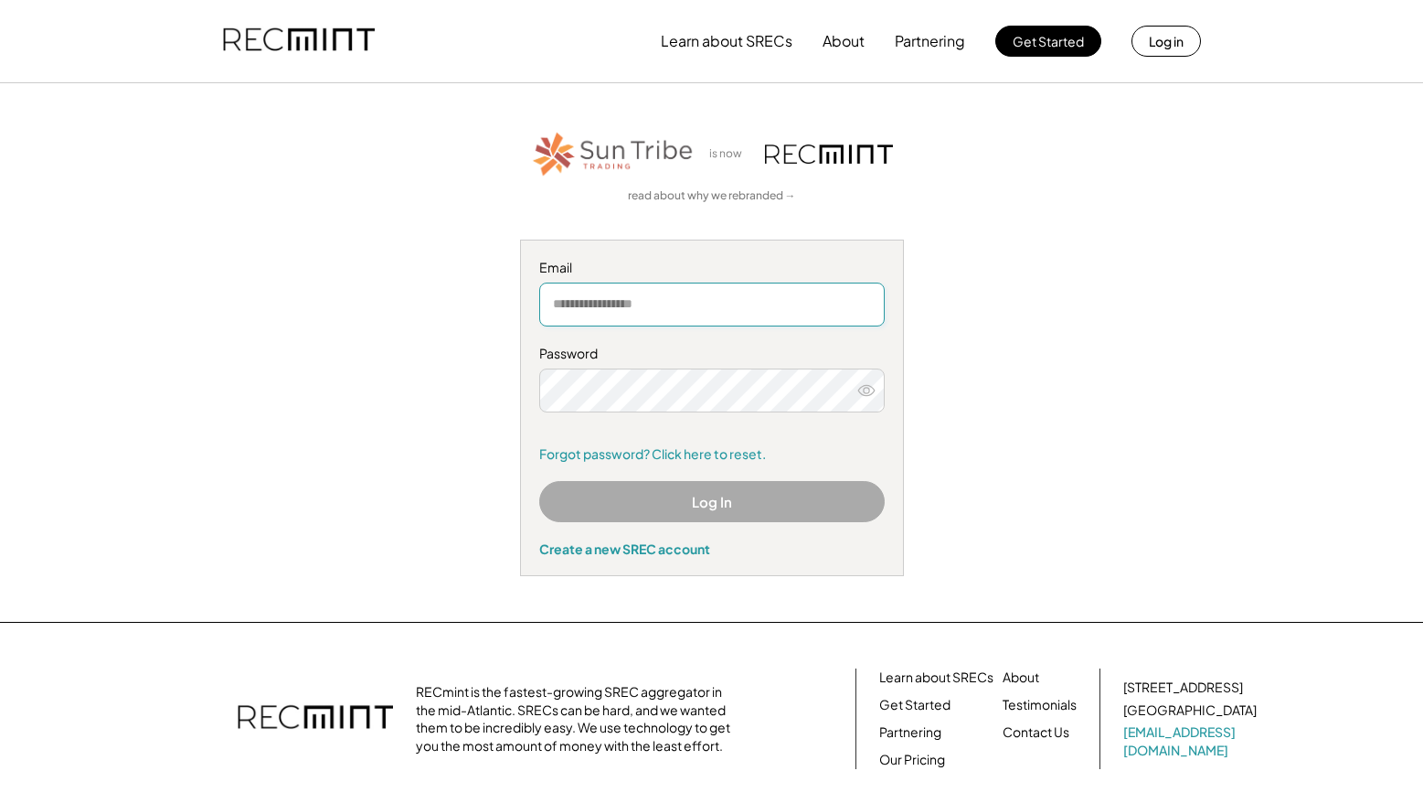  What do you see at coordinates (1049, 41) in the screenshot?
I see `button: Get Started` at bounding box center [1049, 41].